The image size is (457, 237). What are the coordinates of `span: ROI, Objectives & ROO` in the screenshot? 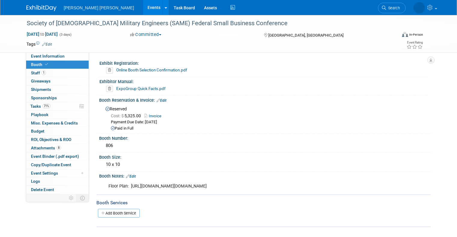 It's located at (51, 140).